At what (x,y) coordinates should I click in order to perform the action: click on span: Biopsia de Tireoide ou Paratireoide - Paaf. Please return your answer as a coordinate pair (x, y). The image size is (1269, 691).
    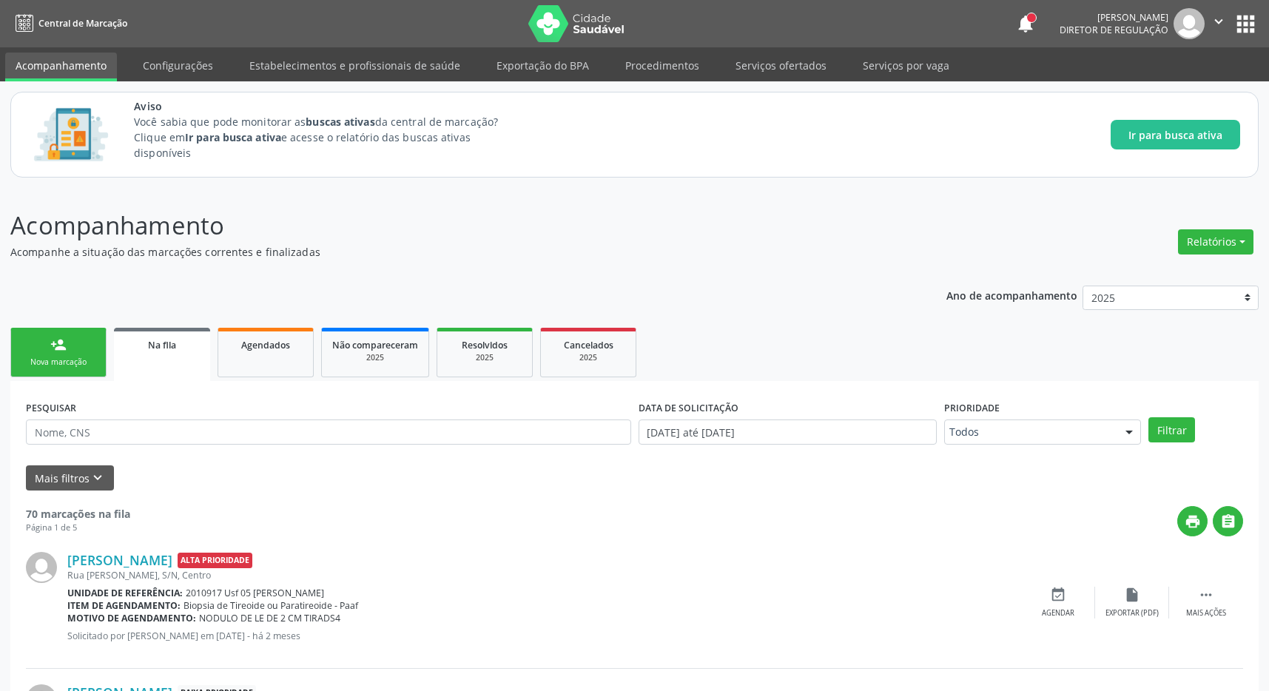
    Looking at the image, I should click on (271, 605).